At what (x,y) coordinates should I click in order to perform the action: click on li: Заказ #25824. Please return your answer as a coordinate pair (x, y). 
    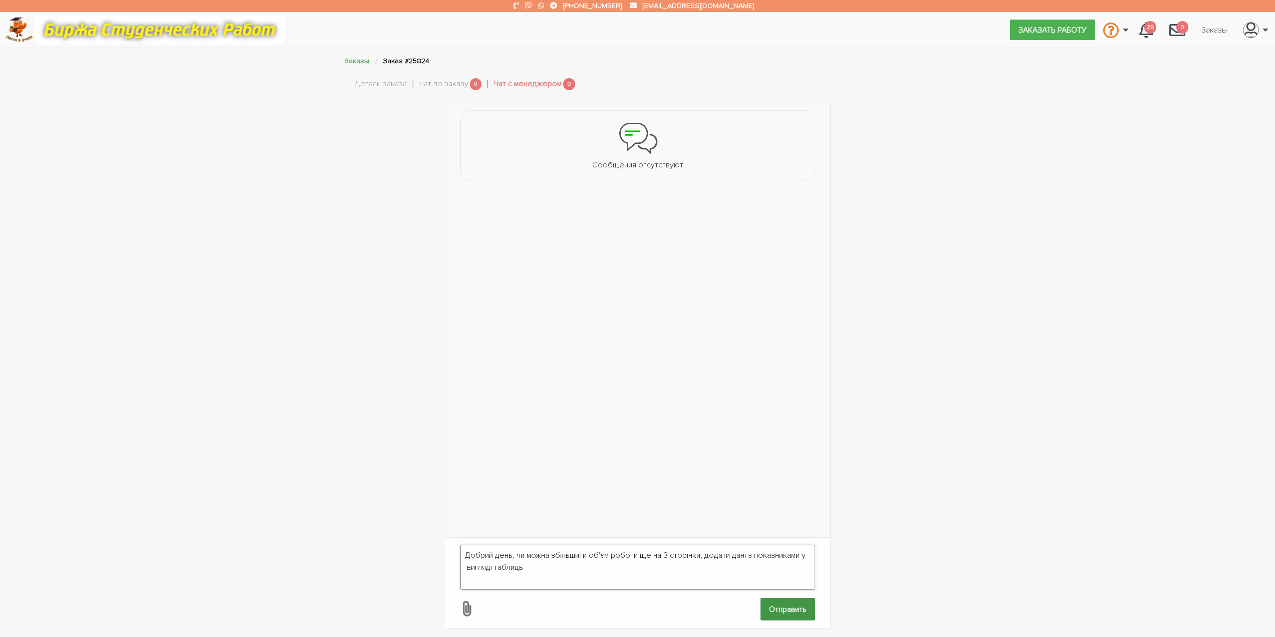
    Looking at the image, I should click on (406, 61).